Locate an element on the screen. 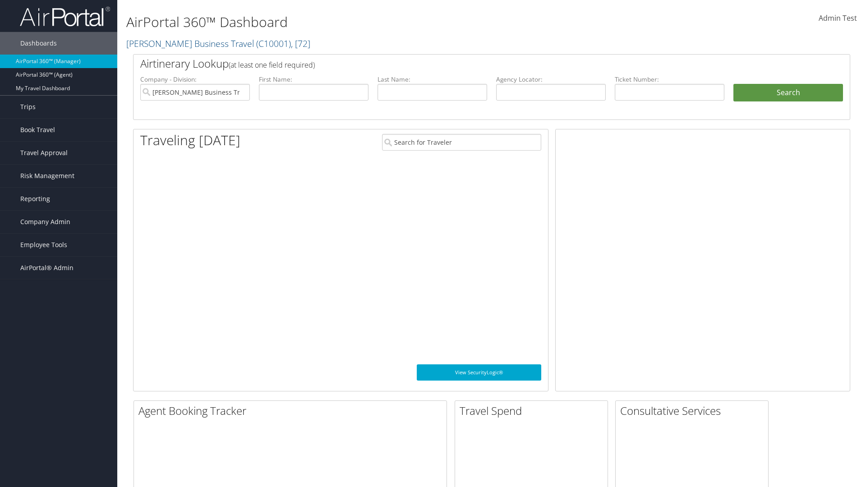 The height and width of the screenshot is (487, 866). h2: Agent Booking Tracker is located at coordinates (292, 411).